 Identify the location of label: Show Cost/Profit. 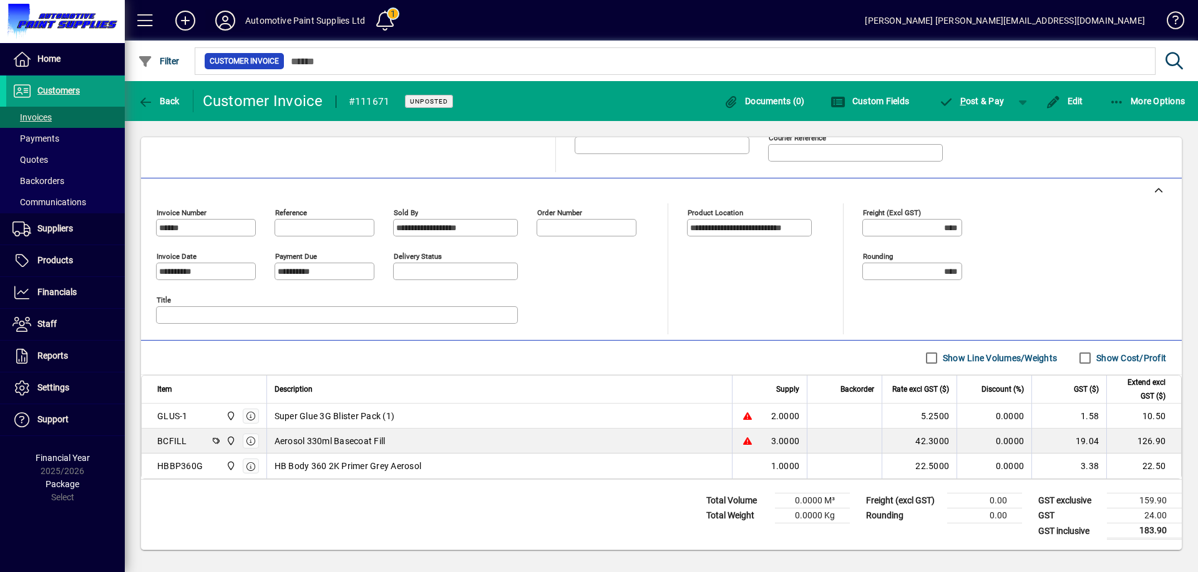
(1130, 358).